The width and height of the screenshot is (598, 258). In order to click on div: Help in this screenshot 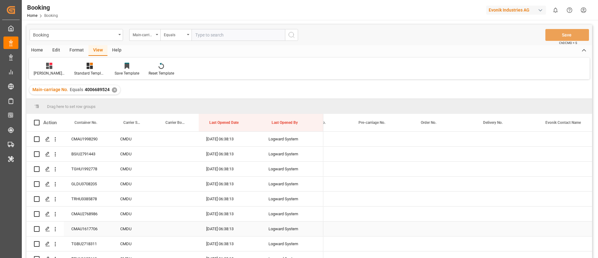, I will do `click(117, 50)`.